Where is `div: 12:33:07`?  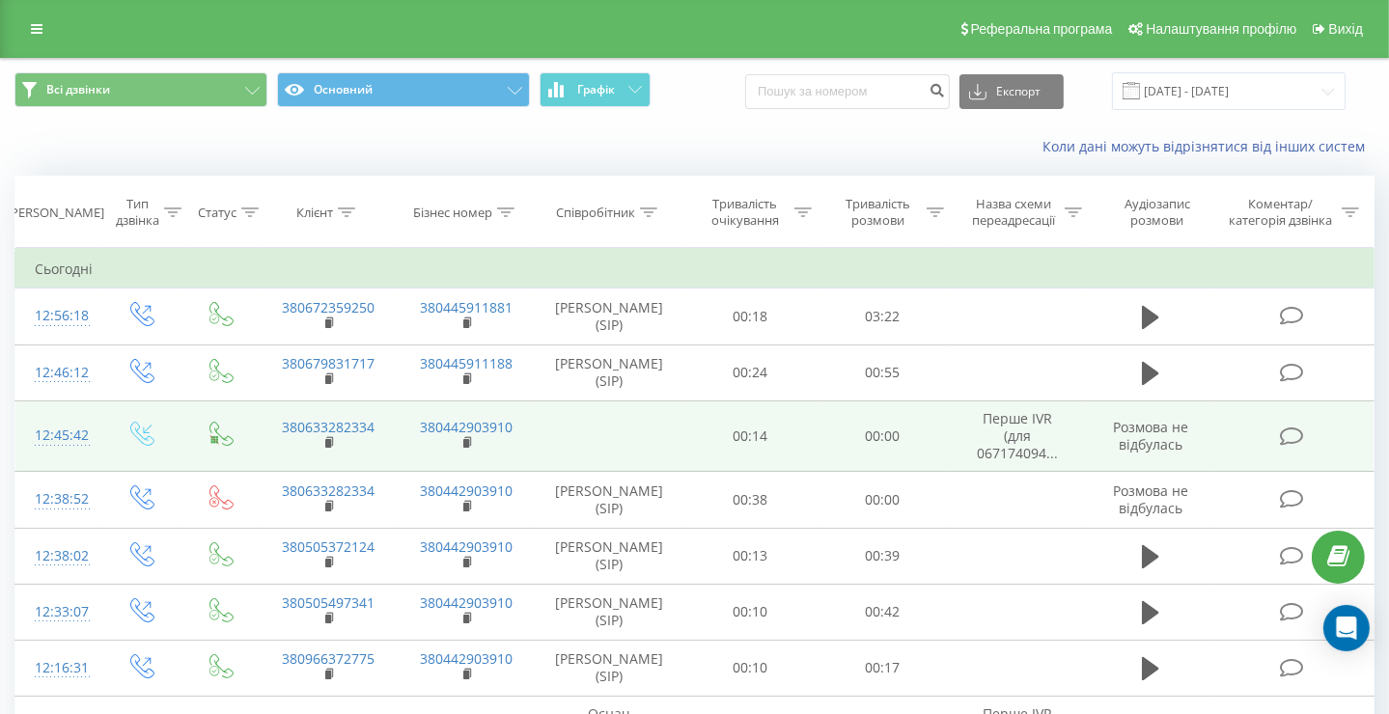
div: 12:33:07 is located at coordinates (57, 612).